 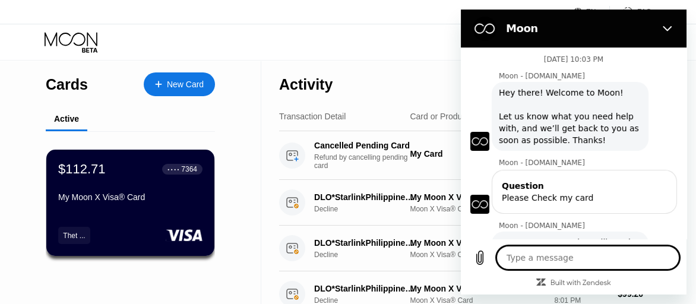 What do you see at coordinates (451, 116) in the screenshot?
I see `div: Card or Product Detail` at bounding box center [451, 116].